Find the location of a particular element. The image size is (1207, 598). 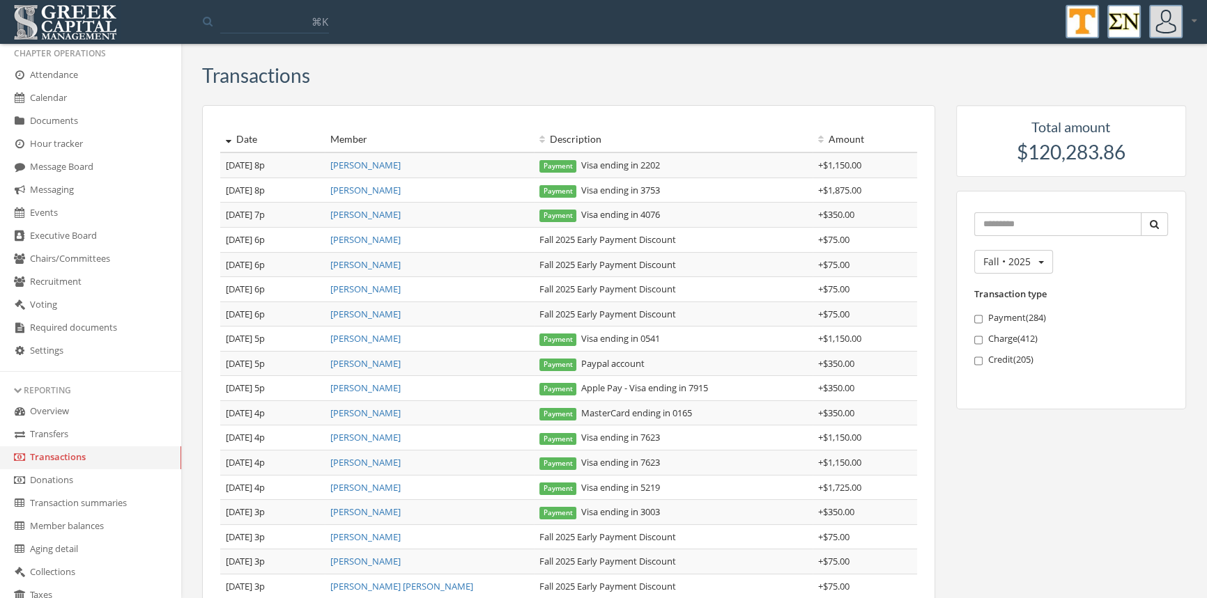

input: Payment(284) is located at coordinates (978, 319).